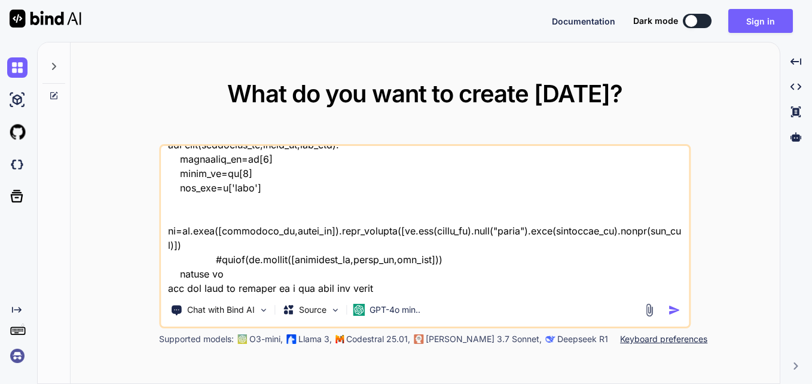  Describe the element at coordinates (196, 339) in the screenshot. I see `p: Supported models:` at that location.